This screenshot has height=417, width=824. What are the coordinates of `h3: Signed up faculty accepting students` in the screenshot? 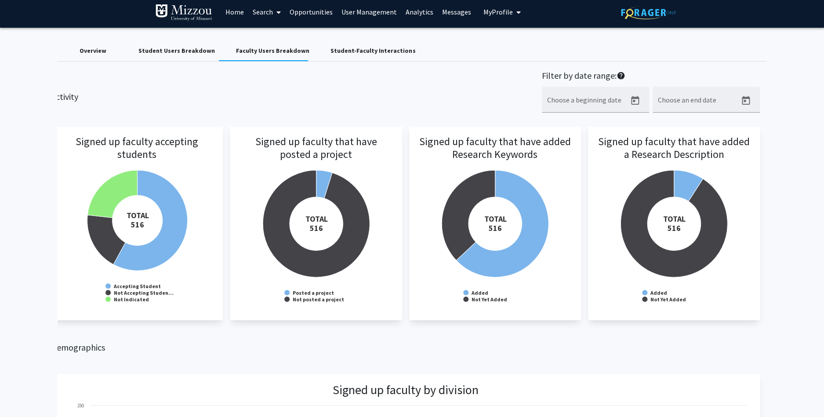 It's located at (137, 160).